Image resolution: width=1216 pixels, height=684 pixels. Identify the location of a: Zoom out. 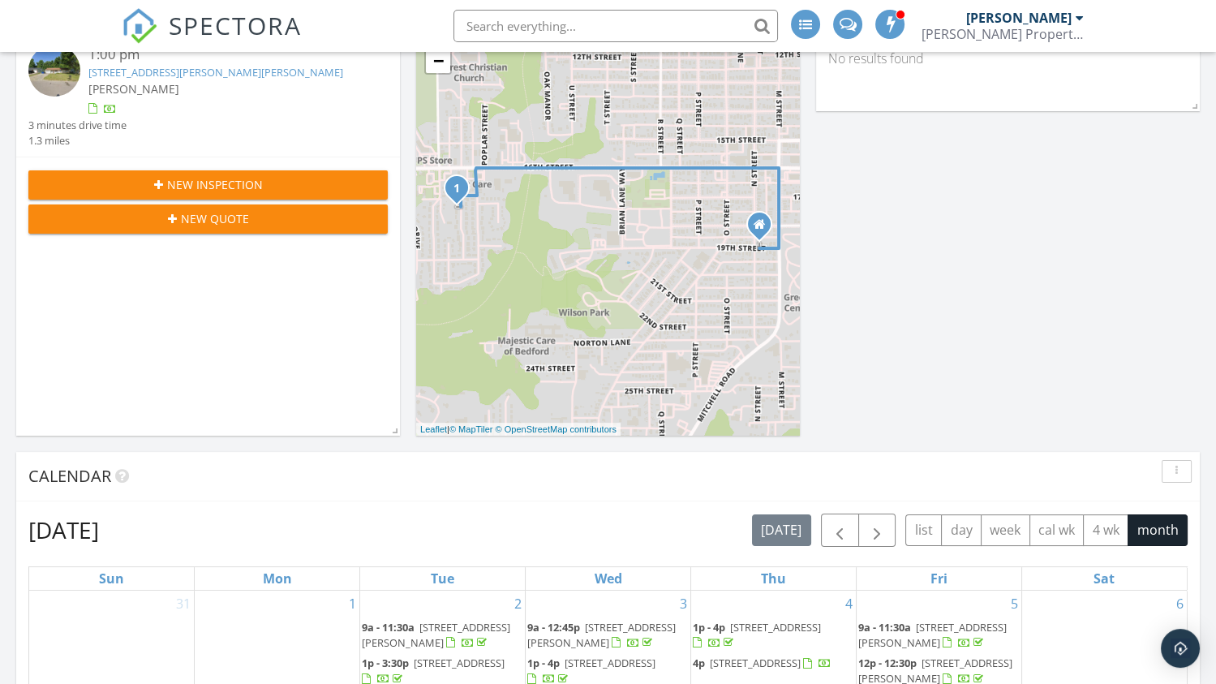
(438, 61).